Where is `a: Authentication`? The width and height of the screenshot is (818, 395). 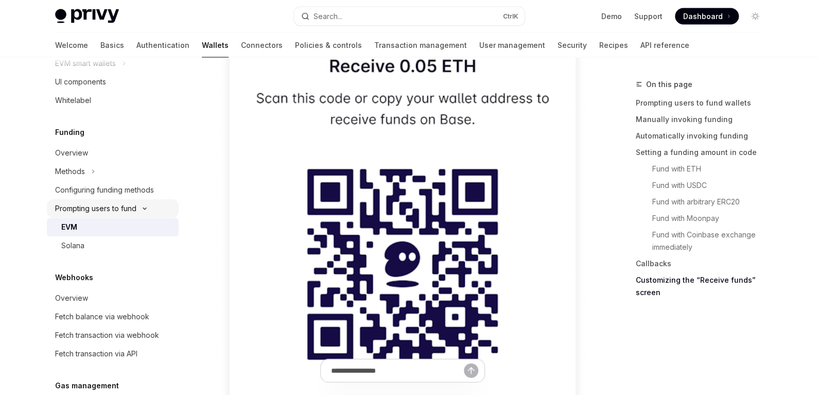
a: Authentication is located at coordinates (163, 45).